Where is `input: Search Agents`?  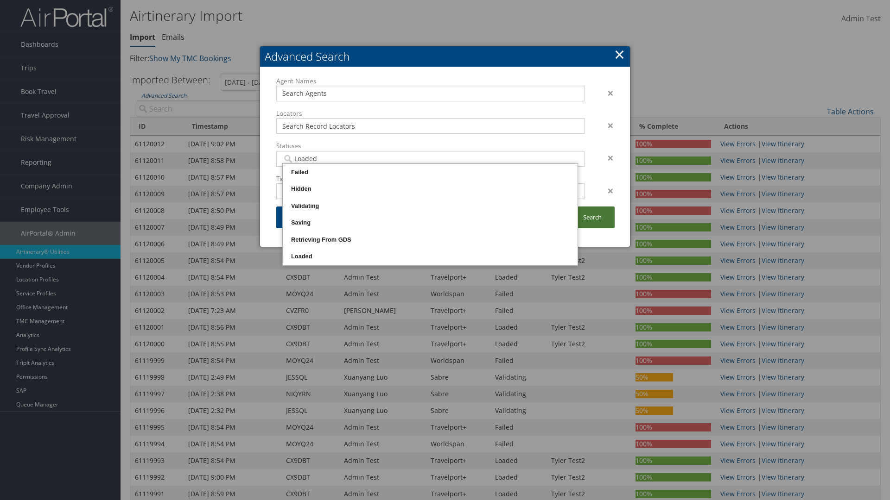 input: Search Agents is located at coordinates (430, 94).